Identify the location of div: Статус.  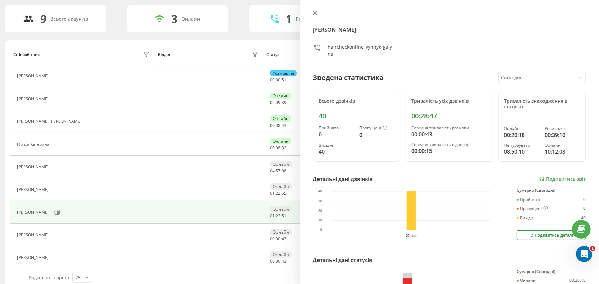
(273, 54).